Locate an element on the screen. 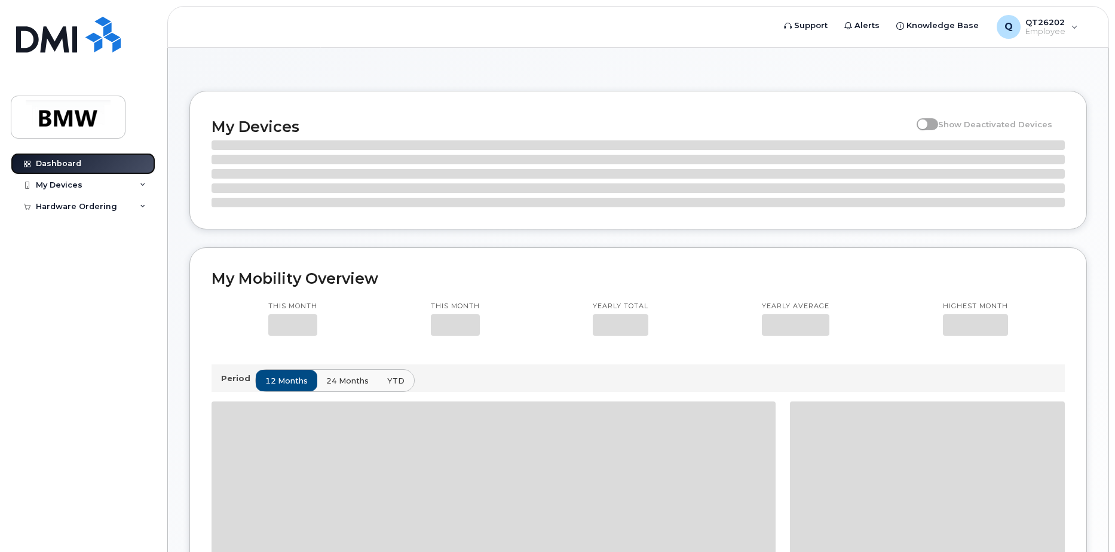 This screenshot has width=1115, height=552. p: Yearly average is located at coordinates (795, 306).